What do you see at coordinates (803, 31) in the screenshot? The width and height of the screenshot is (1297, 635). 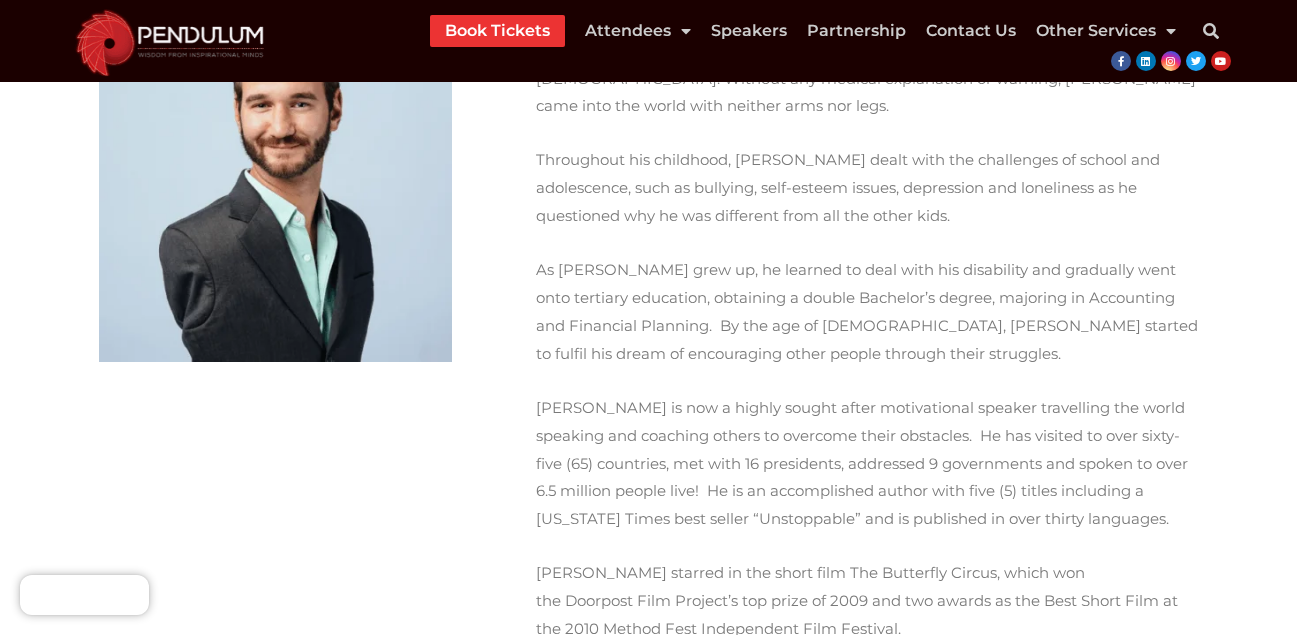 I see `nav: Menu` at bounding box center [803, 31].